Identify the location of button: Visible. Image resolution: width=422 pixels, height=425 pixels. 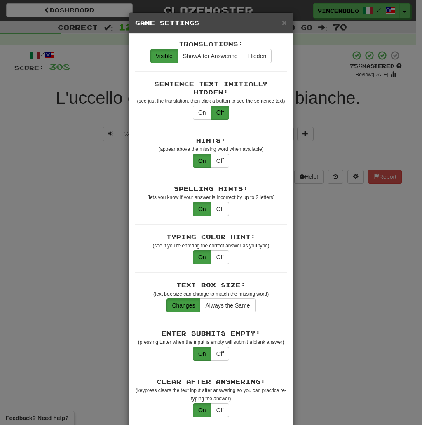
(164, 56).